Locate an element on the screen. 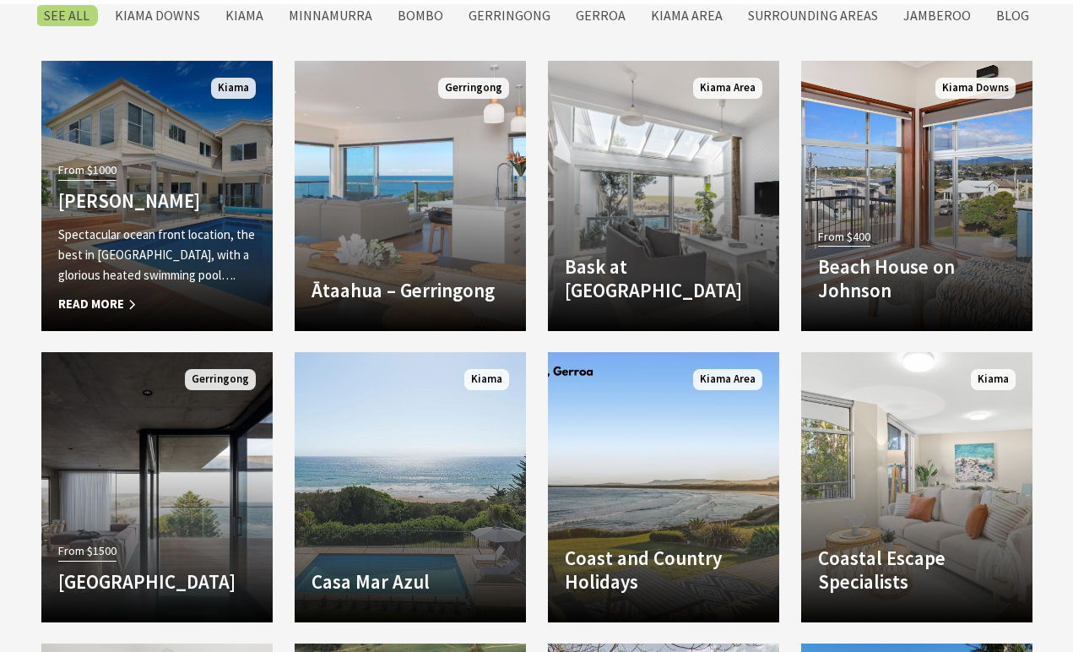  a: From $400 Beach House on Johnson Kiama Downs is located at coordinates (917, 196).